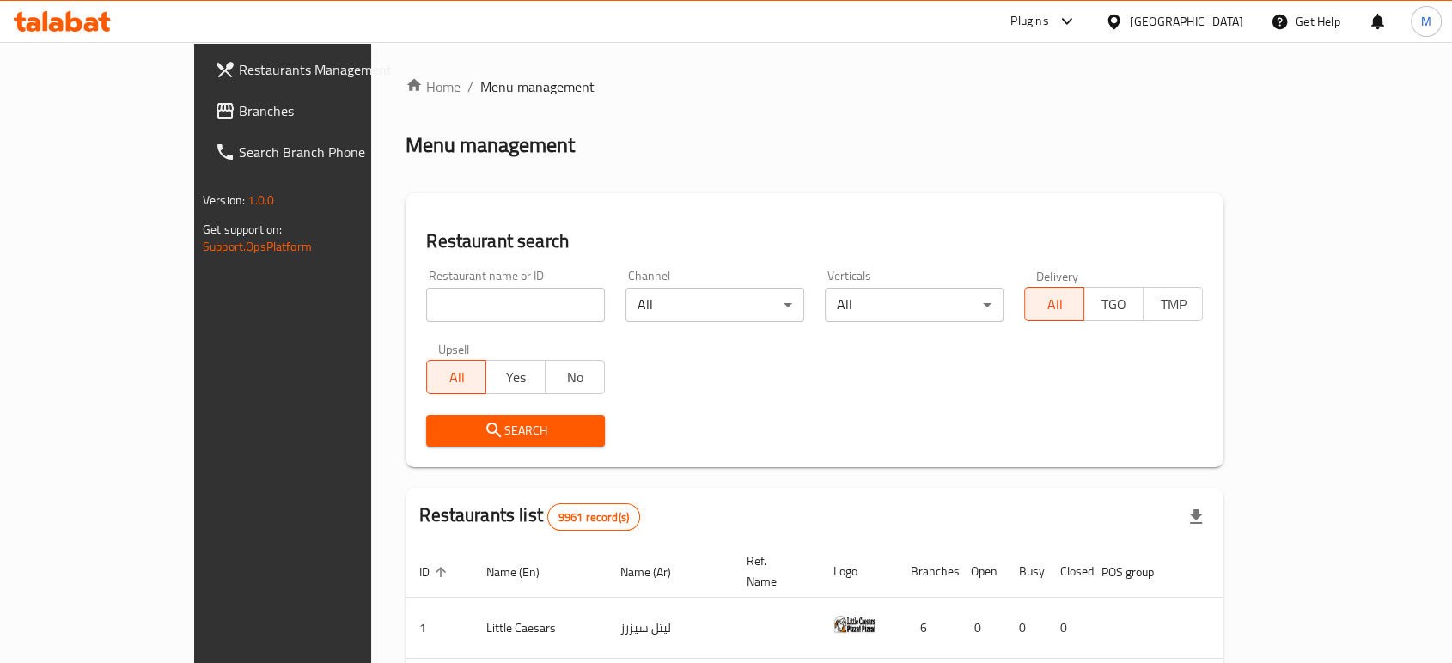 The height and width of the screenshot is (663, 1452). What do you see at coordinates (436, 572) in the screenshot?
I see `span: ID` at bounding box center [436, 572].